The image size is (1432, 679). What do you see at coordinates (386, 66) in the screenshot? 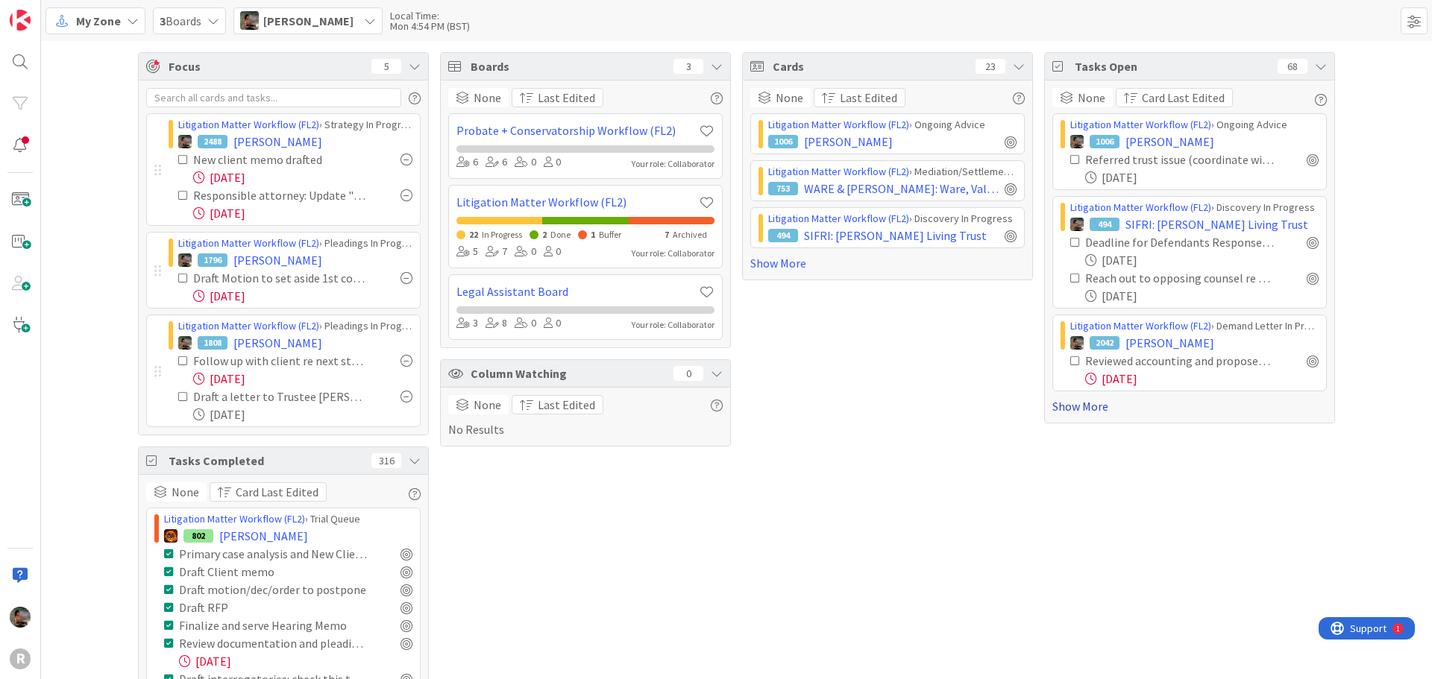
I see `div: 5` at bounding box center [386, 66].